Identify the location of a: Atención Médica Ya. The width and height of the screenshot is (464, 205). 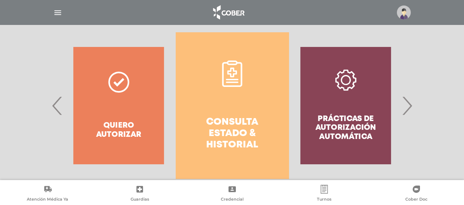
(47, 194).